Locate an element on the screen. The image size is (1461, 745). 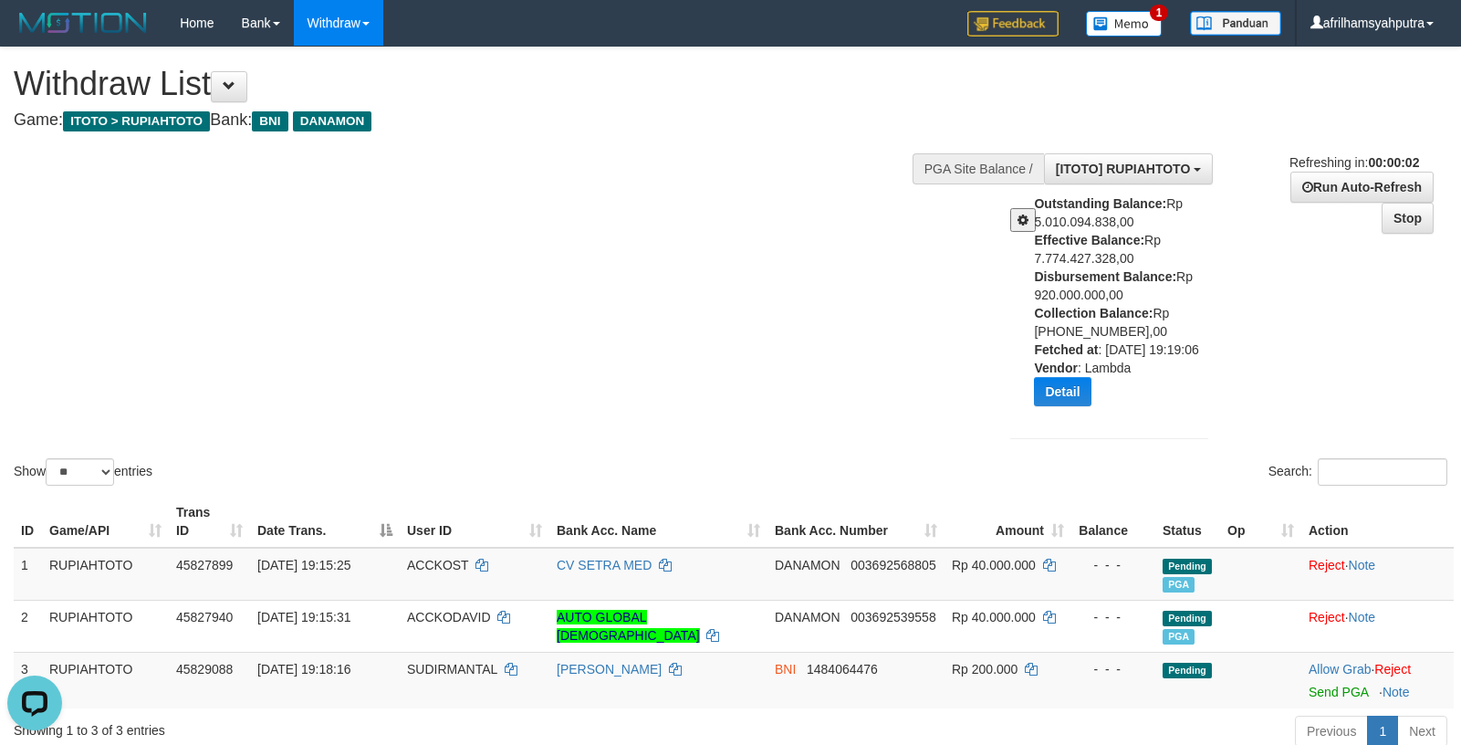
label: Show entries is located at coordinates (83, 472).